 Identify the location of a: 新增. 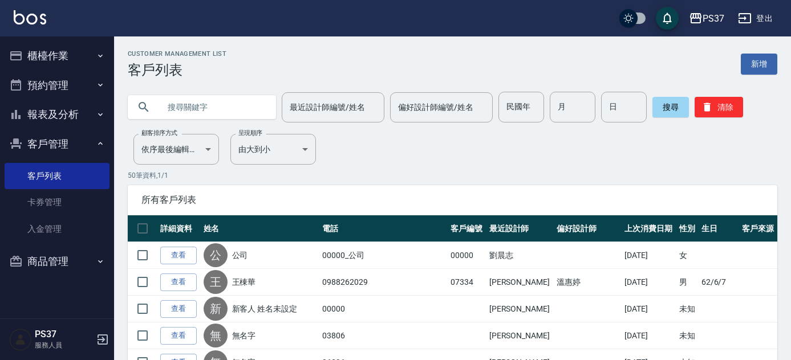
(759, 64).